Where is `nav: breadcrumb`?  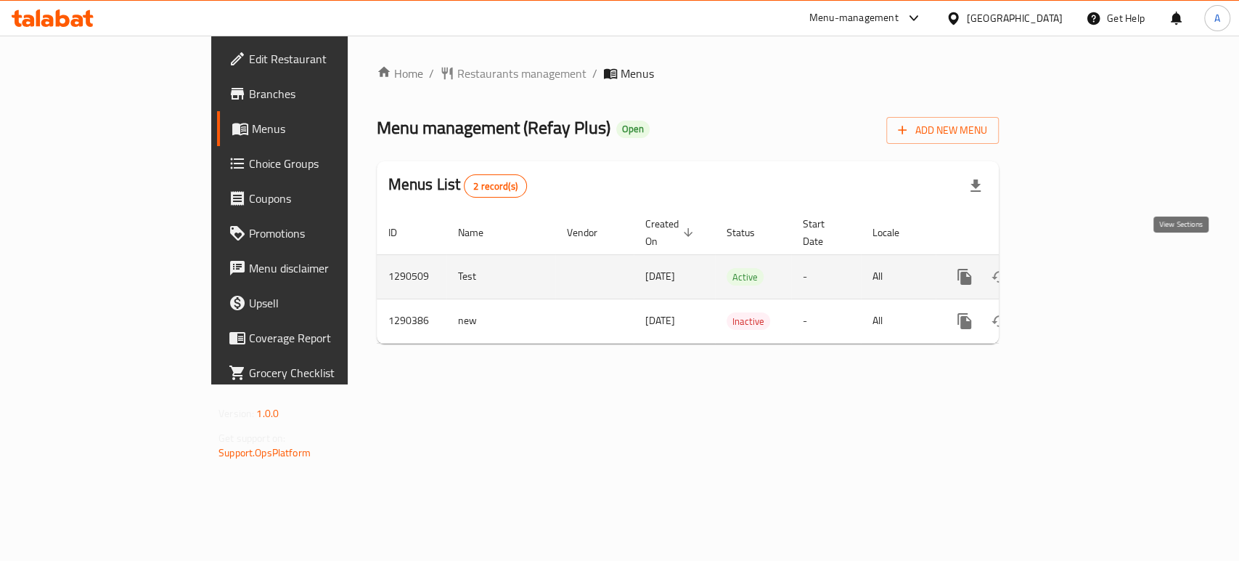
nav: breadcrumb is located at coordinates (688, 73).